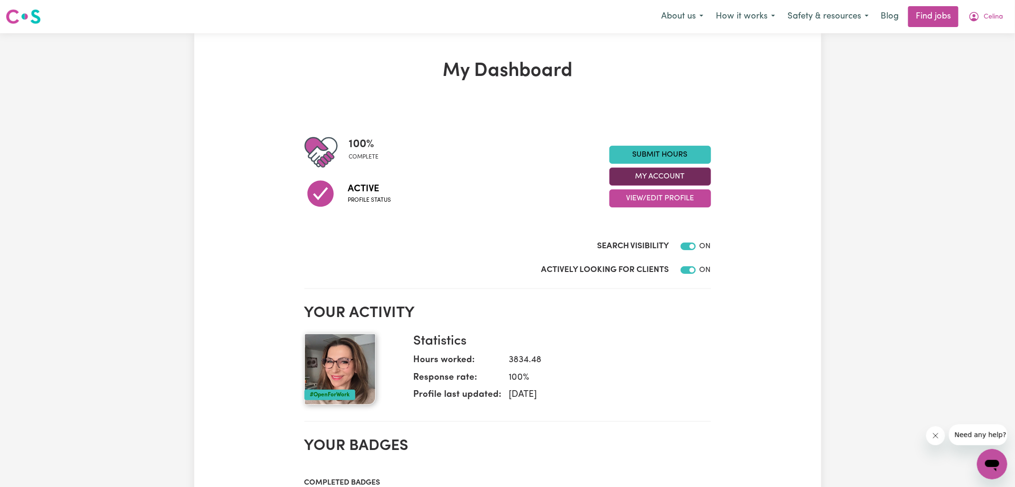 Image resolution: width=1015 pixels, height=487 pixels. I want to click on img: Your profile picture, so click(340, 369).